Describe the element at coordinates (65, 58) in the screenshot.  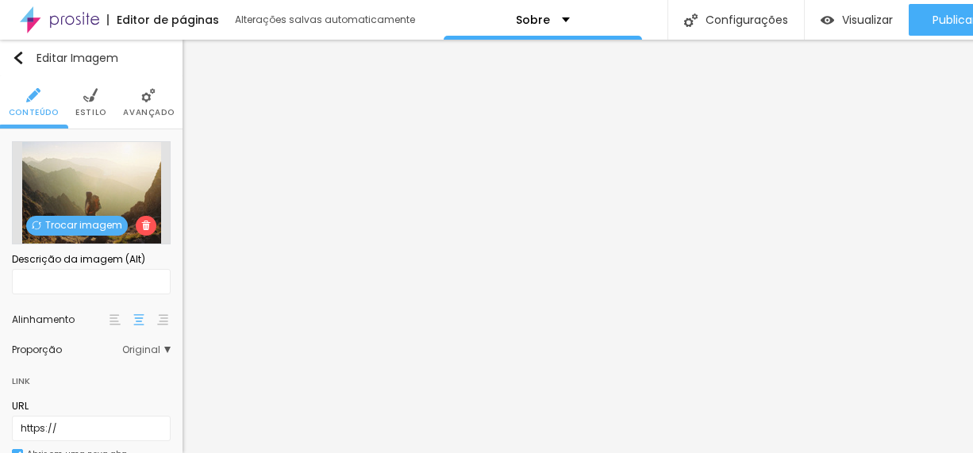
I see `div: Editar Imagem` at that location.